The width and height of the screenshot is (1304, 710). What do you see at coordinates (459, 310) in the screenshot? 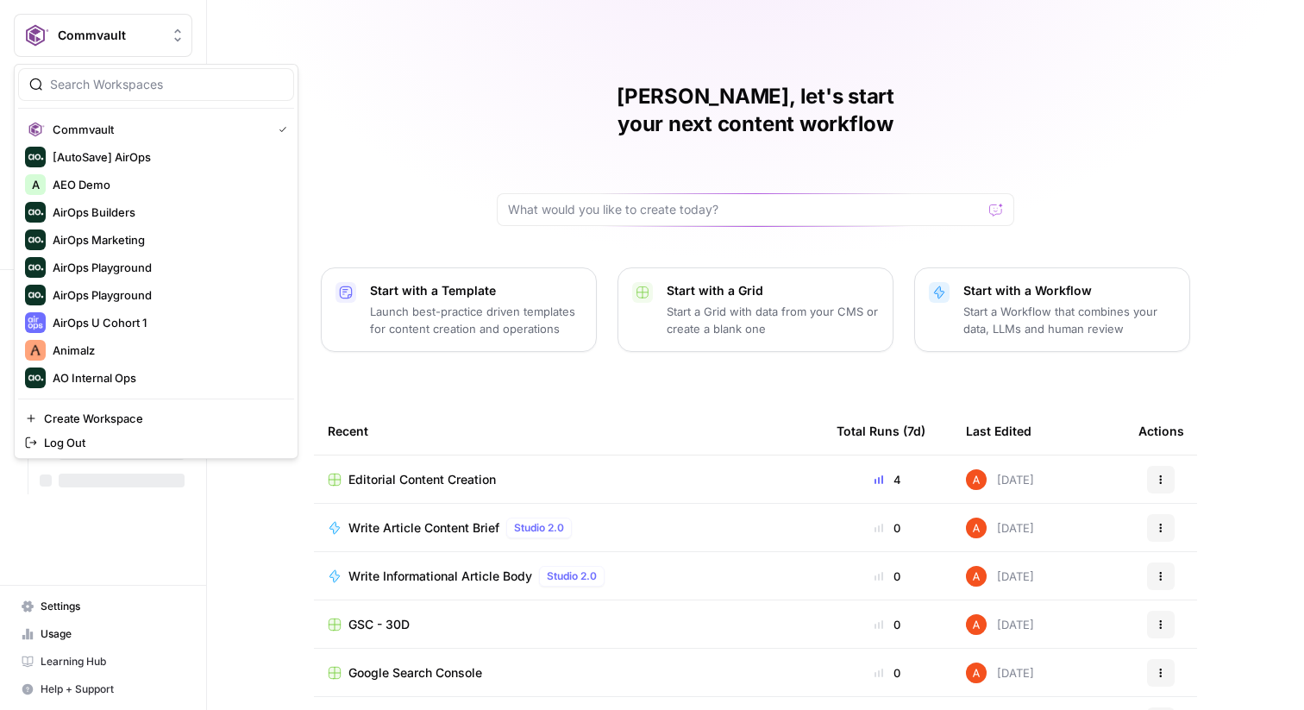
I see `button: Start with a TemplateLaunch best-practice driven templates for content creation and operations` at bounding box center [459, 310].